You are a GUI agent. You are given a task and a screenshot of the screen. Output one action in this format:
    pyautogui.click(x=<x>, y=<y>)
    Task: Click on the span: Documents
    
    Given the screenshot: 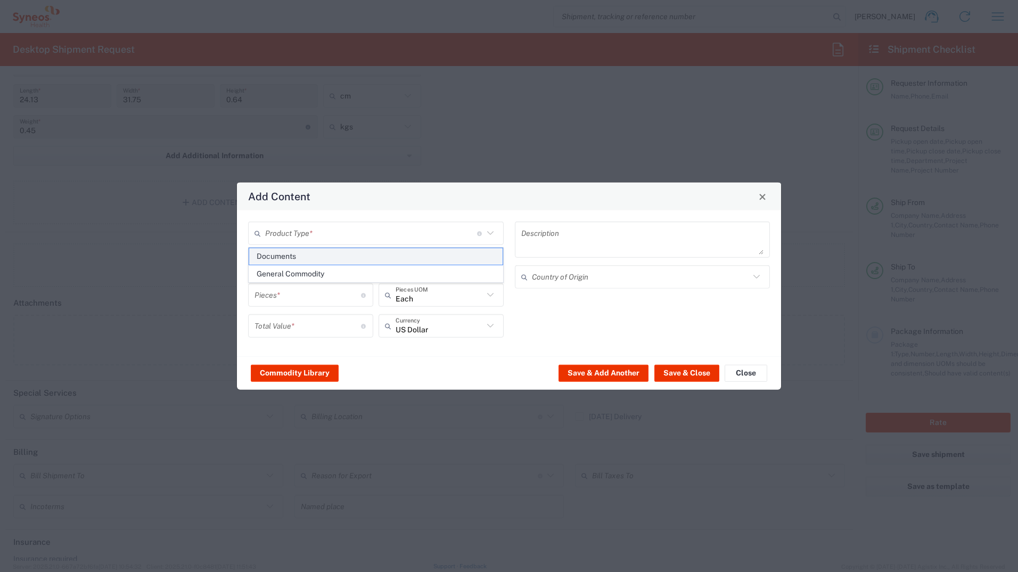 What is the action you would take?
    pyautogui.click(x=376, y=256)
    